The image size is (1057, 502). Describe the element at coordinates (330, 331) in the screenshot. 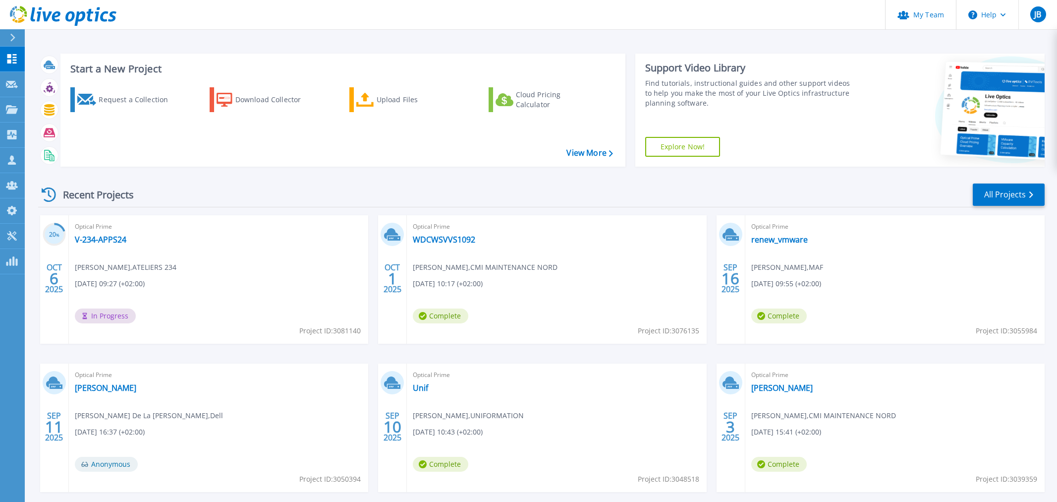

I see `span: Project ID: 3081140` at that location.